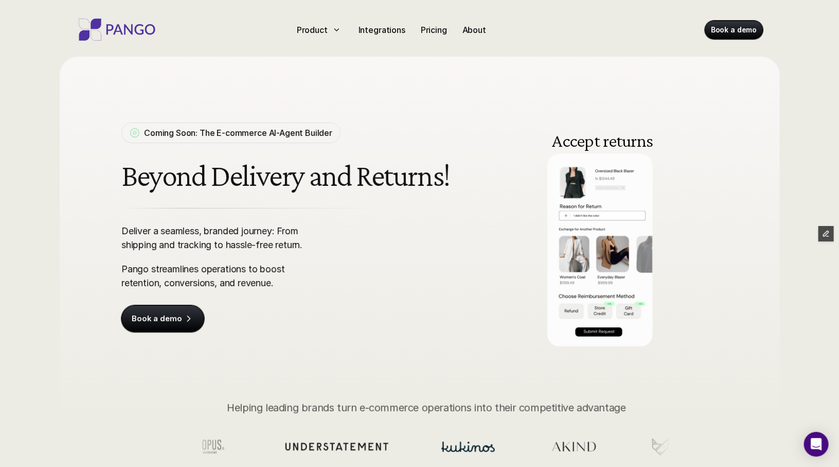  What do you see at coordinates (603, 140) in the screenshot?
I see `h3: Accept returns` at bounding box center [603, 140].